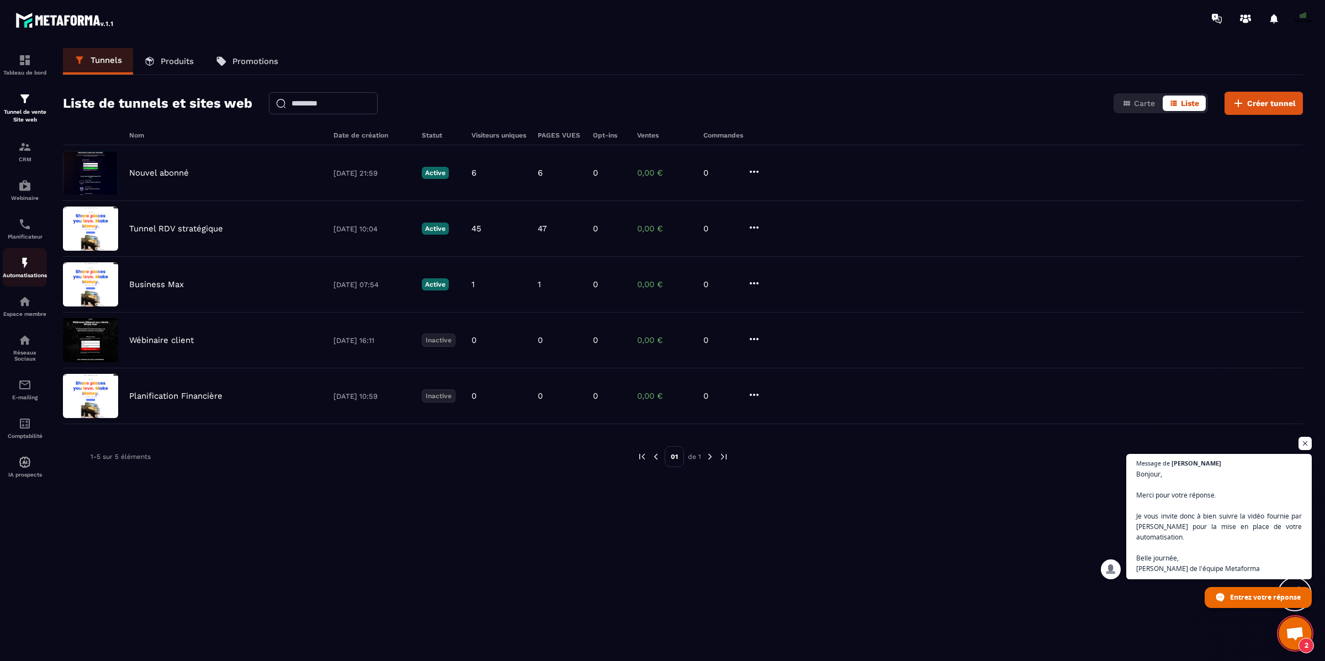 The image size is (1325, 661). I want to click on p: Nouvel abonné, so click(159, 173).